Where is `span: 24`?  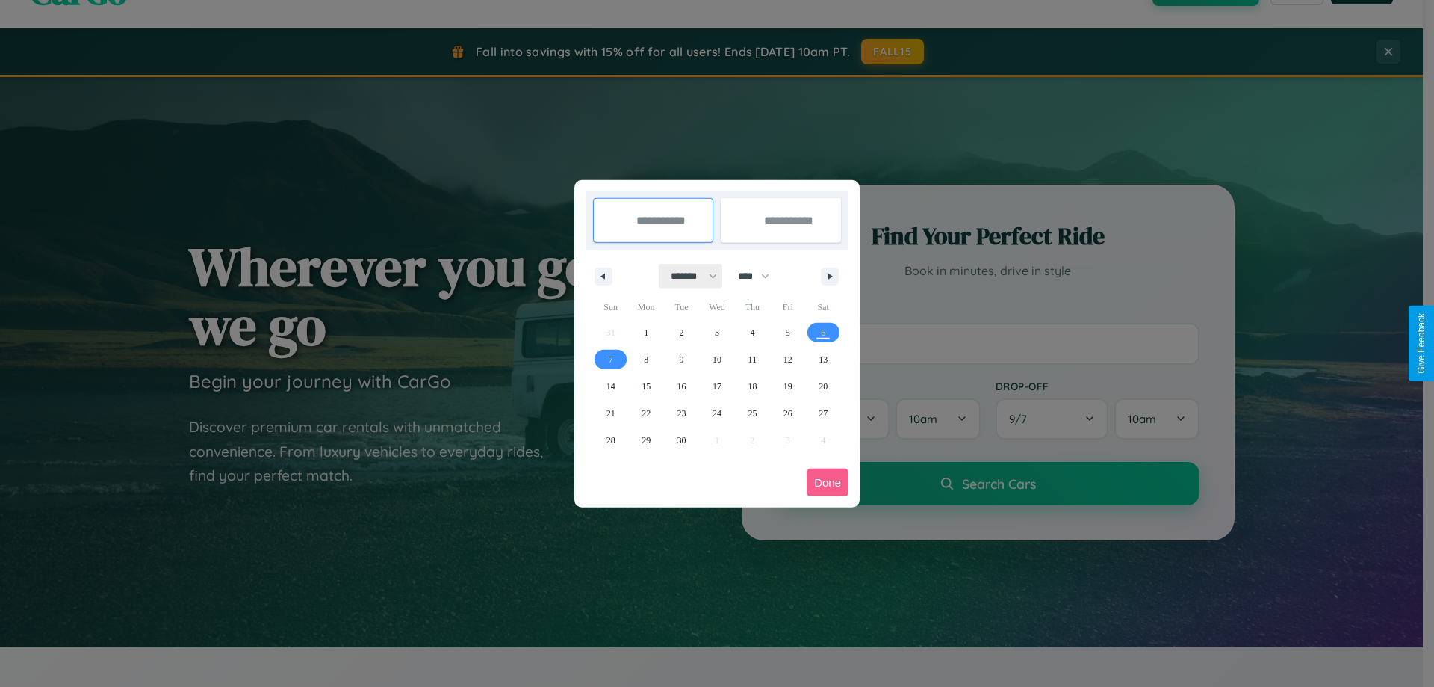
span: 24 is located at coordinates (717, 413).